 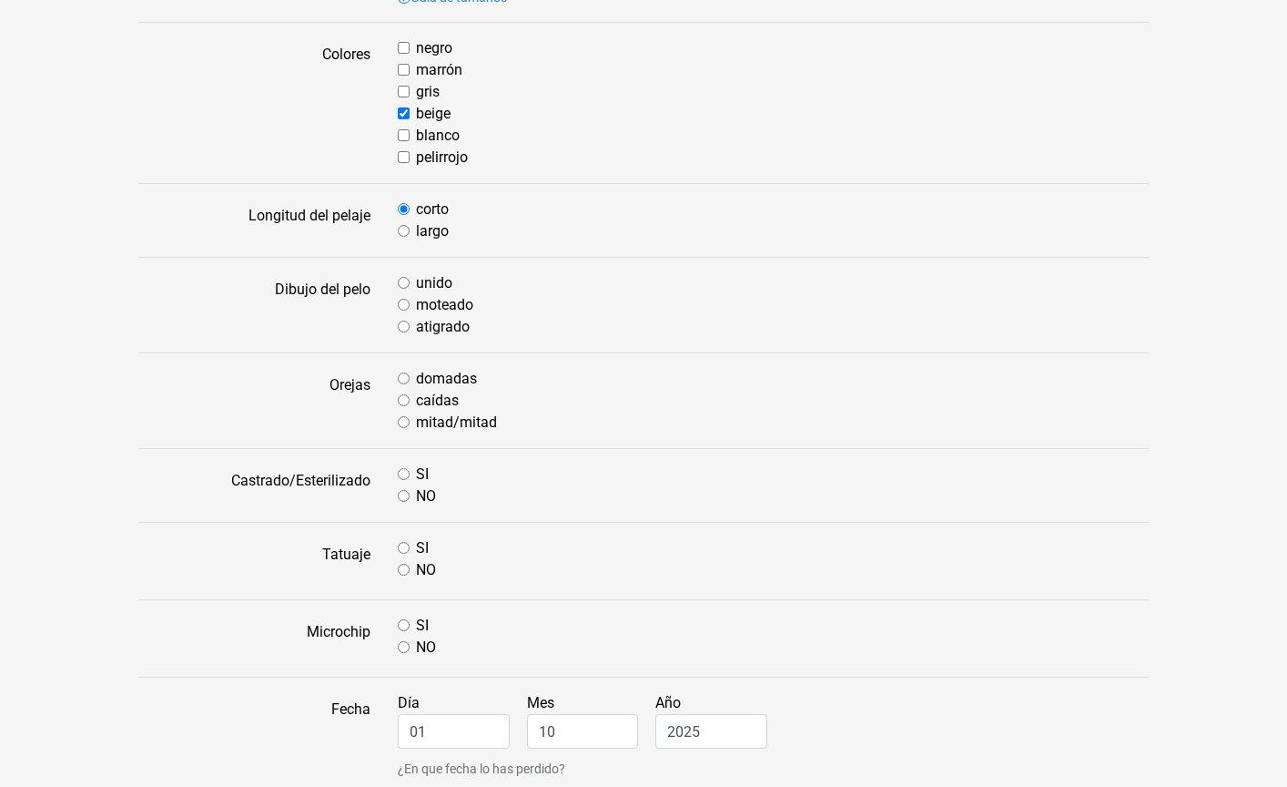 I want to click on label: corto, so click(x=432, y=209).